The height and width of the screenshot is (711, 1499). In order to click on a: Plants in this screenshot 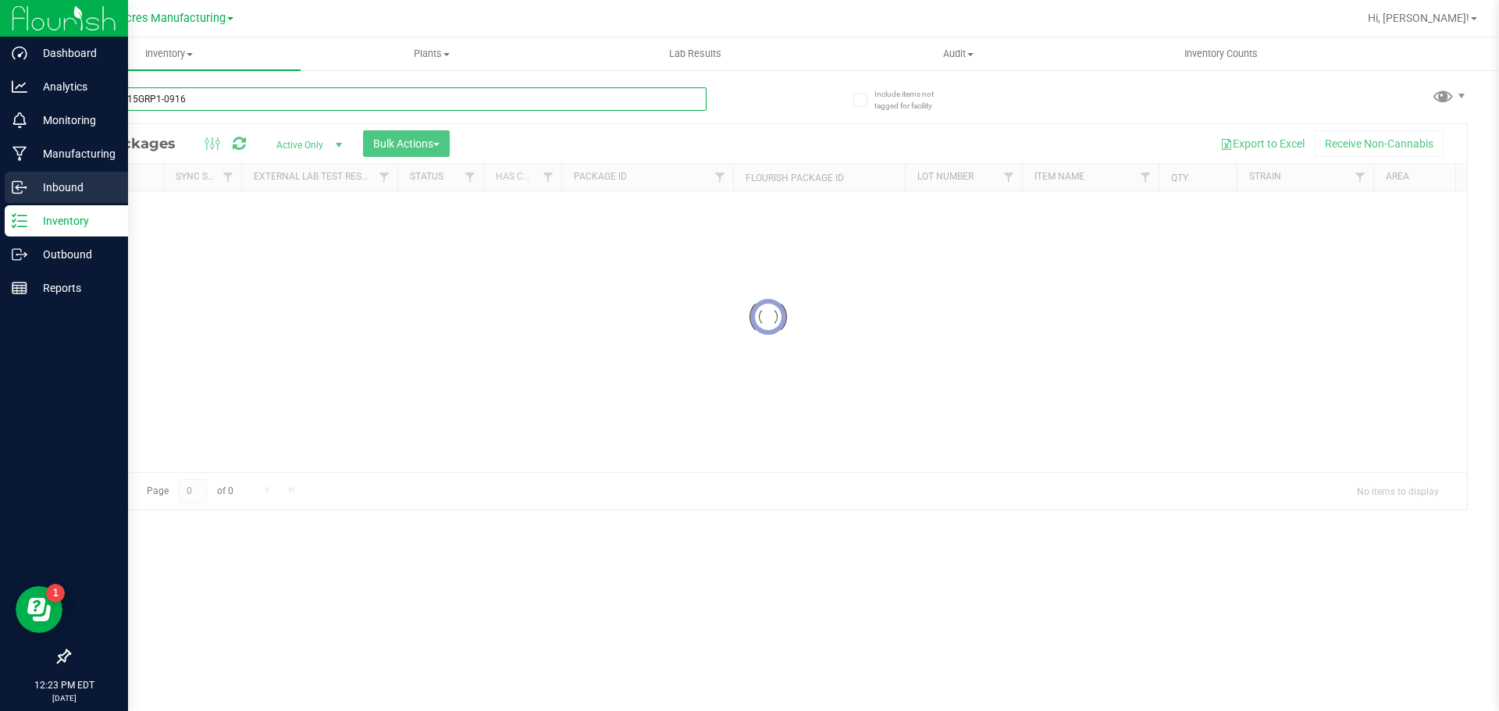, I will do `click(432, 54)`.